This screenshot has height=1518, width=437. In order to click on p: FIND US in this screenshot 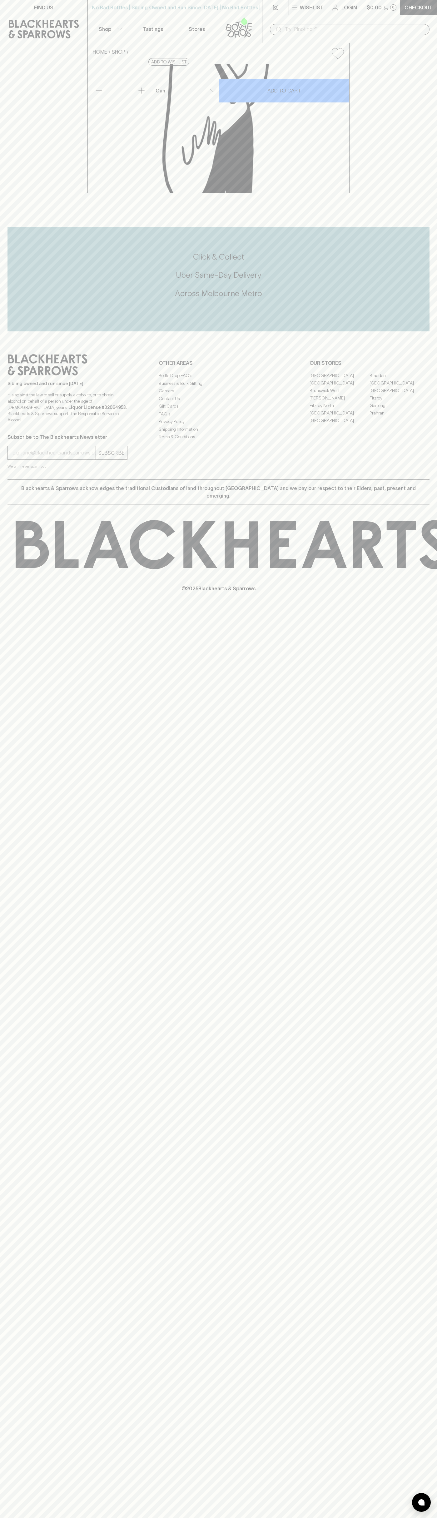, I will do `click(44, 7)`.